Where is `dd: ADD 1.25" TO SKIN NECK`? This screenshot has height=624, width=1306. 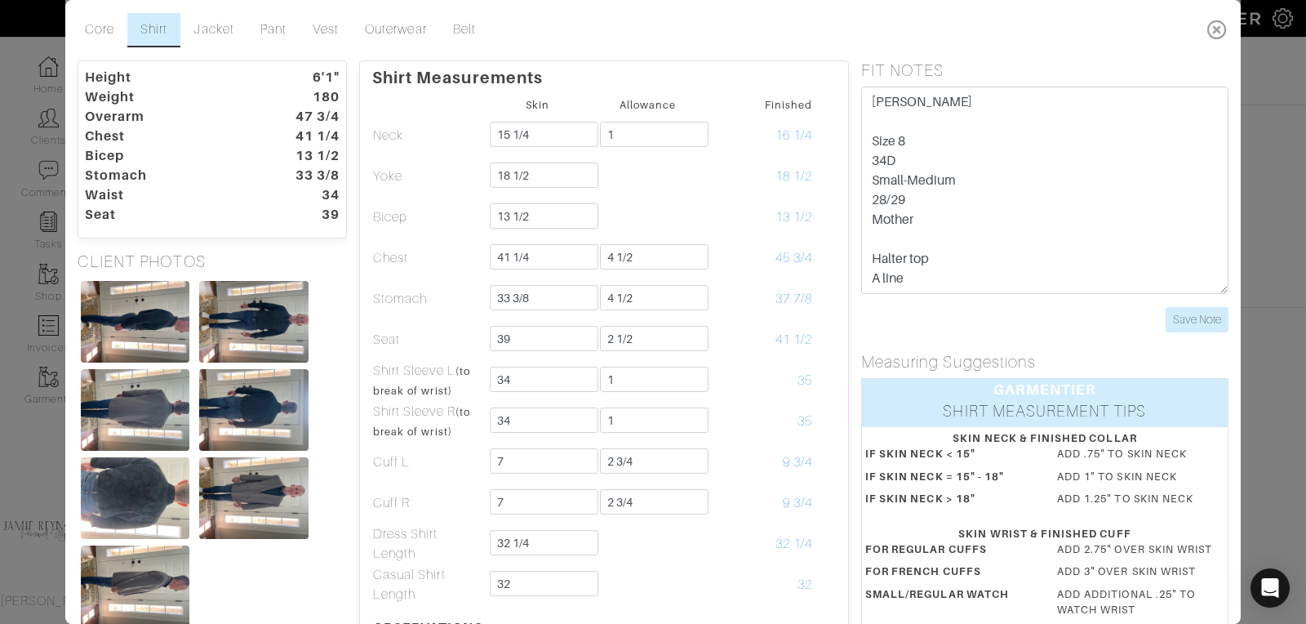
dd: ADD 1.25" TO SKIN NECK is located at coordinates (1140, 498).